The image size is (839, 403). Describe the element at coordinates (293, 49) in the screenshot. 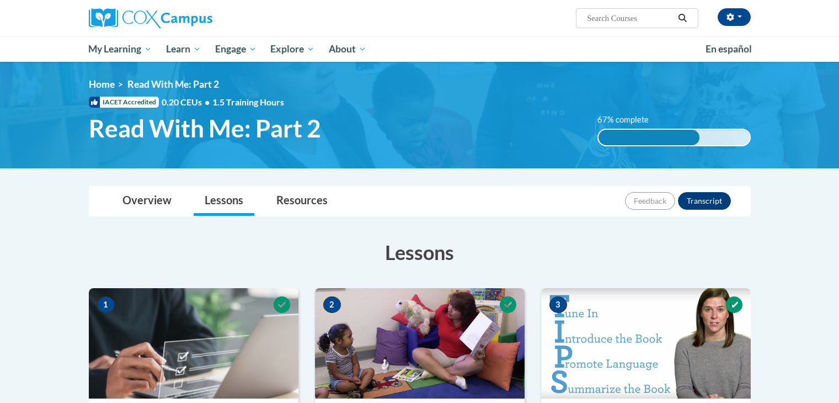

I see `span: Explore` at that location.